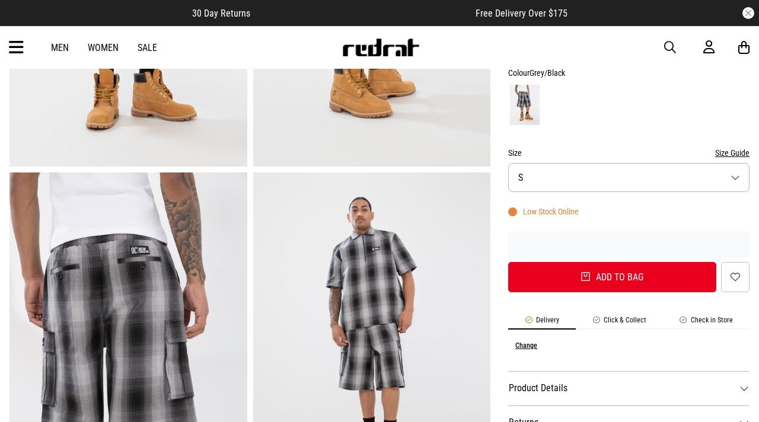 The width and height of the screenshot is (759, 422). What do you see at coordinates (60, 47) in the screenshot?
I see `a: Men` at bounding box center [60, 47].